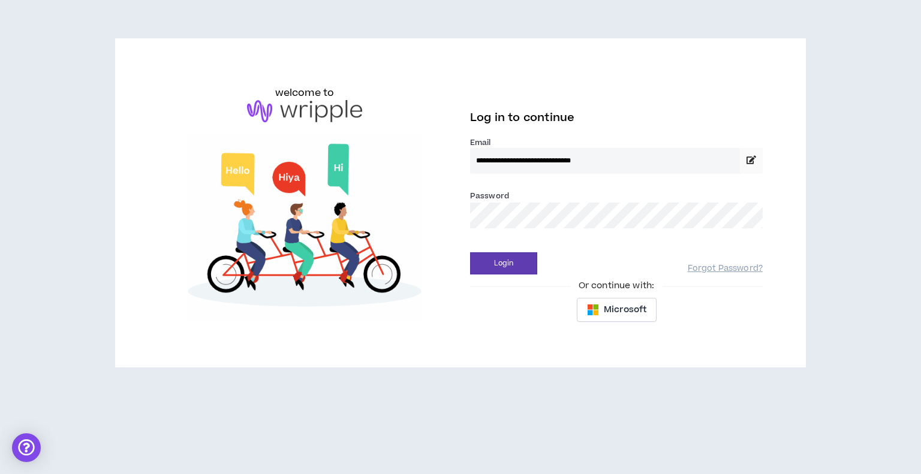 This screenshot has height=474, width=921. Describe the element at coordinates (305, 227) in the screenshot. I see `img: Welcome to Wripple` at that location.